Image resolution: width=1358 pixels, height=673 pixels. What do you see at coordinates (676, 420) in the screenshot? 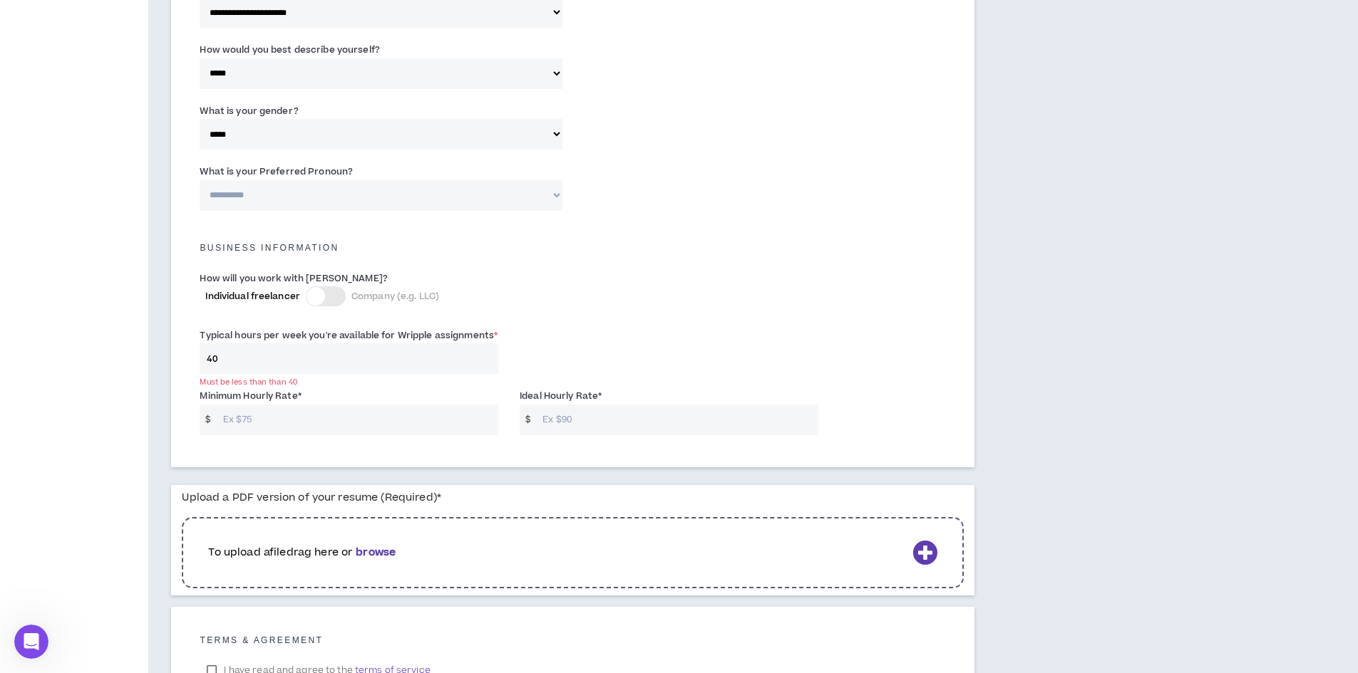
I see `input: Ex $90` at bounding box center [676, 420].